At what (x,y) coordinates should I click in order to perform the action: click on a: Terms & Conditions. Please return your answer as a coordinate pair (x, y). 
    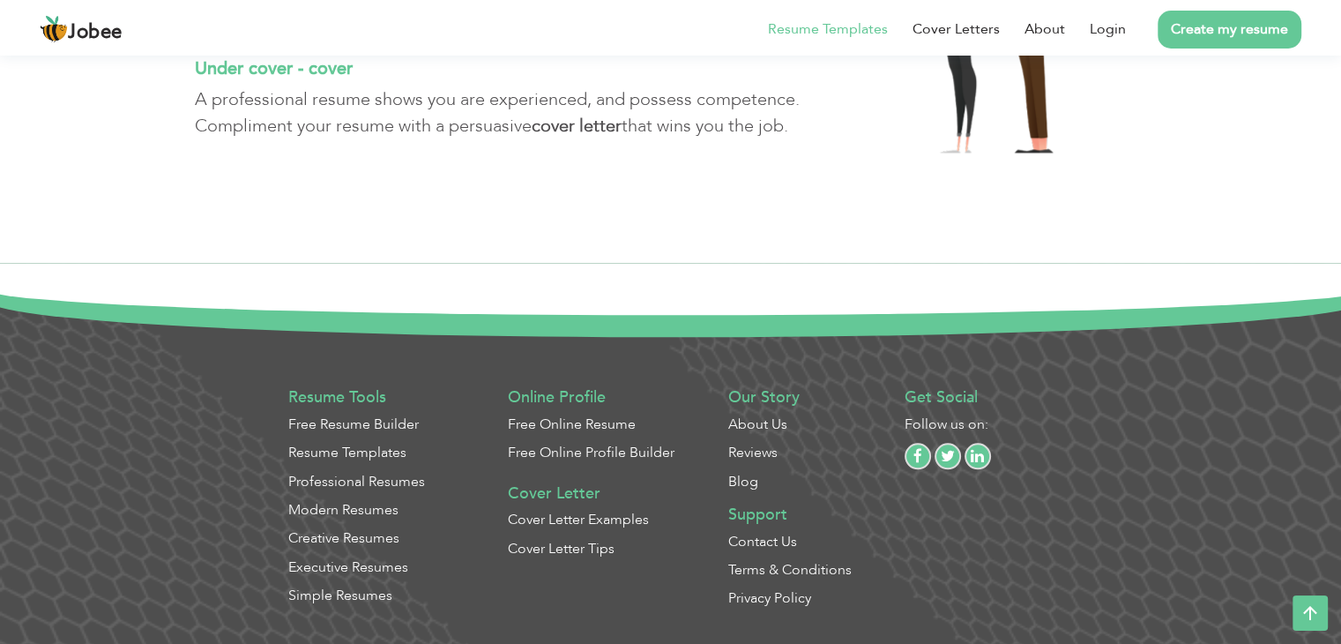
    Looking at the image, I should click on (790, 569).